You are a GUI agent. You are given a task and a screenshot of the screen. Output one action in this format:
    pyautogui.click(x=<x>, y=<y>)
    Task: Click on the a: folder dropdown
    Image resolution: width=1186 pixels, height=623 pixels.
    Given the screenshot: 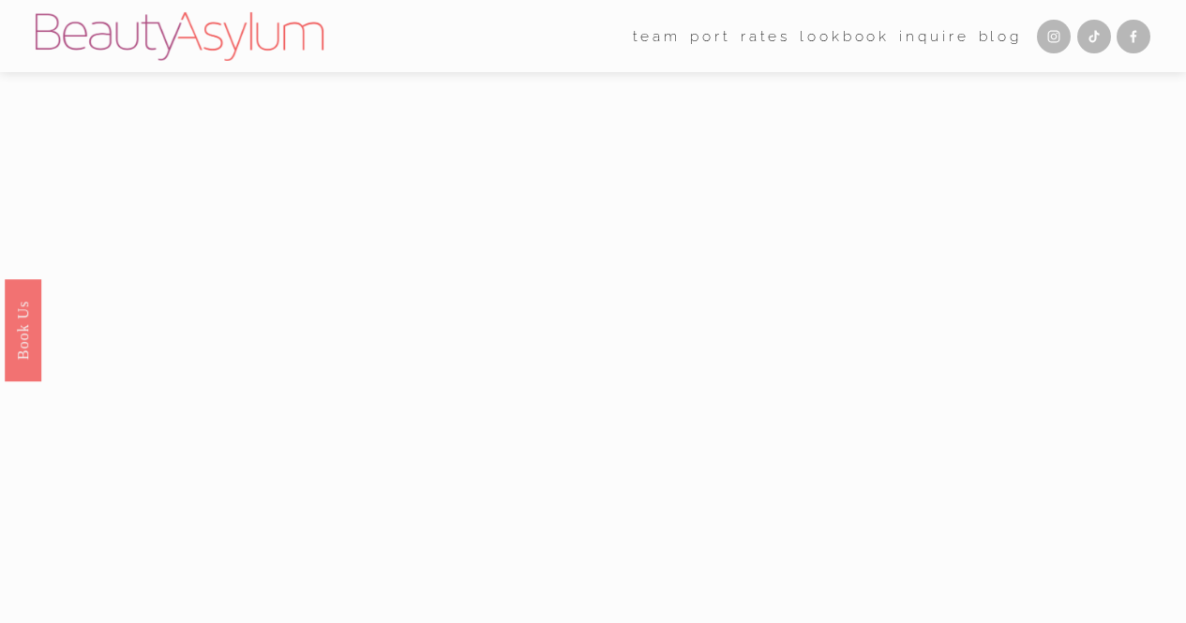 What is the action you would take?
    pyautogui.click(x=656, y=36)
    